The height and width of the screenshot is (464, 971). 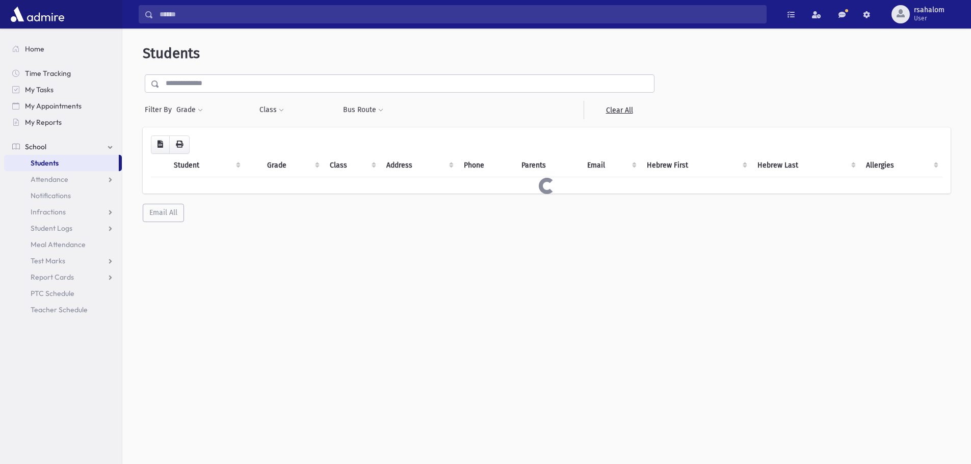 What do you see at coordinates (163, 213) in the screenshot?
I see `button: Email All` at bounding box center [163, 213].